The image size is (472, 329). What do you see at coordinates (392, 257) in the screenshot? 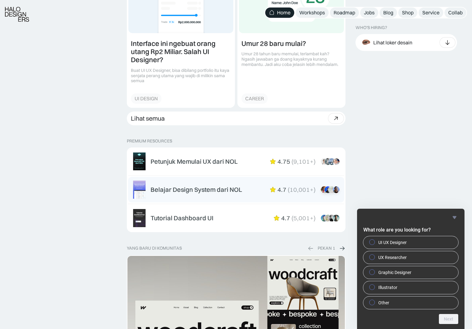
I see `span: UX Researcher` at bounding box center [392, 257].